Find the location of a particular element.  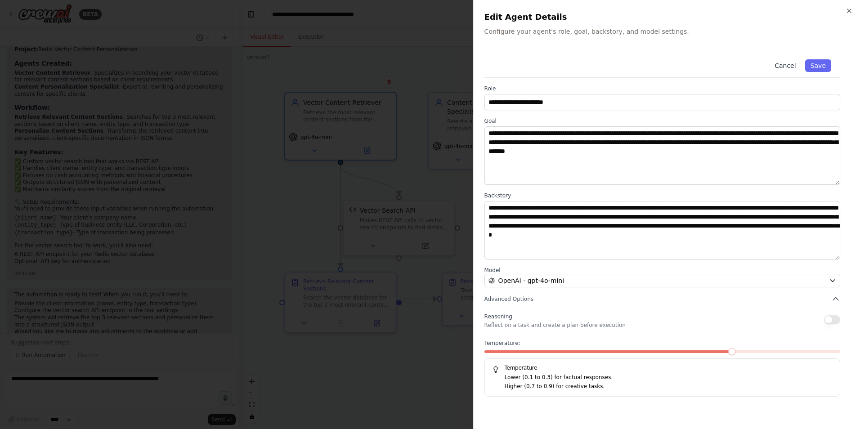

button: OpenAI - gpt-4o-mini is located at coordinates (662, 281).